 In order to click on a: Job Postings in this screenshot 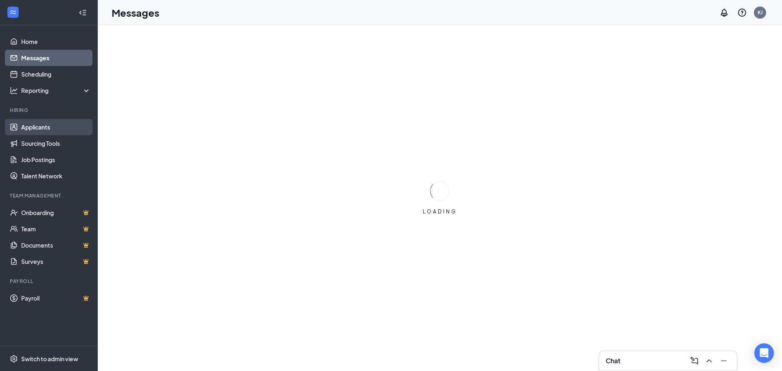, I will do `click(56, 160)`.